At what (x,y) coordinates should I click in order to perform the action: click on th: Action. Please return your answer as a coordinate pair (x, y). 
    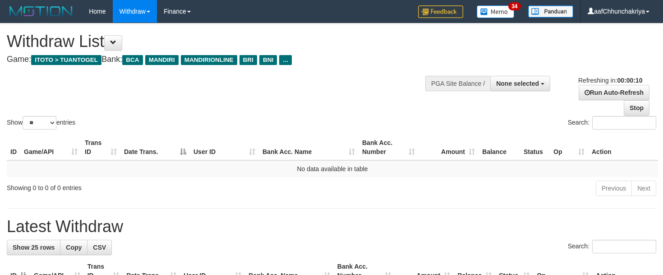
    Looking at the image, I should click on (623, 147).